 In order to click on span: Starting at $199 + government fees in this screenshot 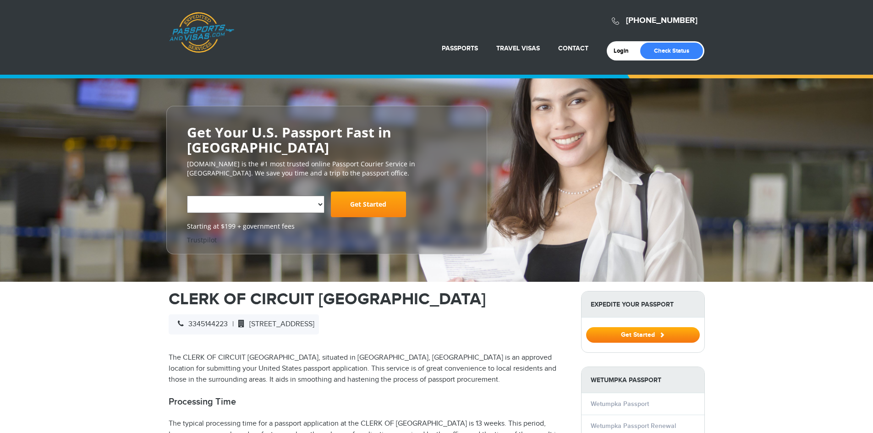, I will do `click(327, 226)`.